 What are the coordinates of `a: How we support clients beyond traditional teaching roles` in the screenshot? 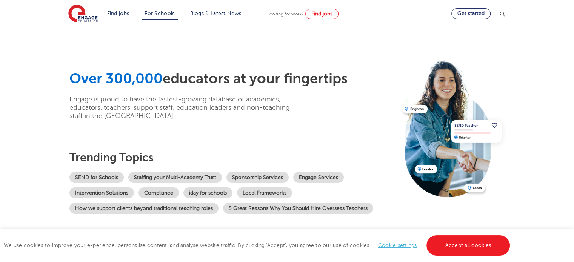 It's located at (144, 208).